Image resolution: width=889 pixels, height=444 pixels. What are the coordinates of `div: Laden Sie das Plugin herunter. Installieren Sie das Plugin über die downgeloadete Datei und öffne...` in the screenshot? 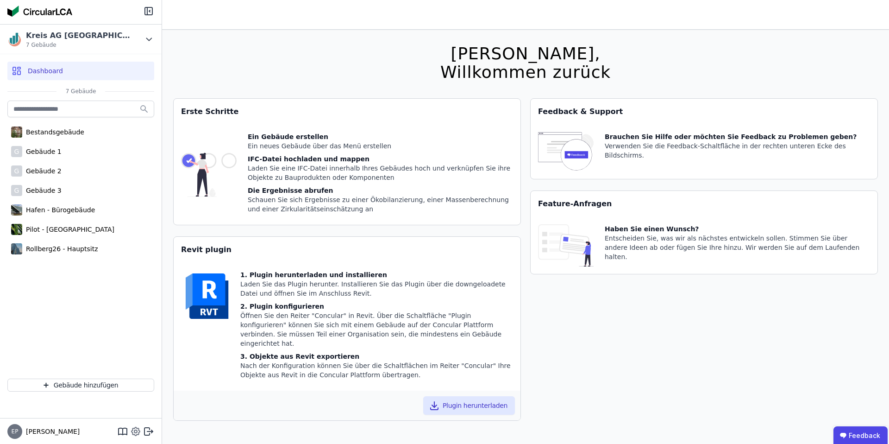 It's located at (376, 288).